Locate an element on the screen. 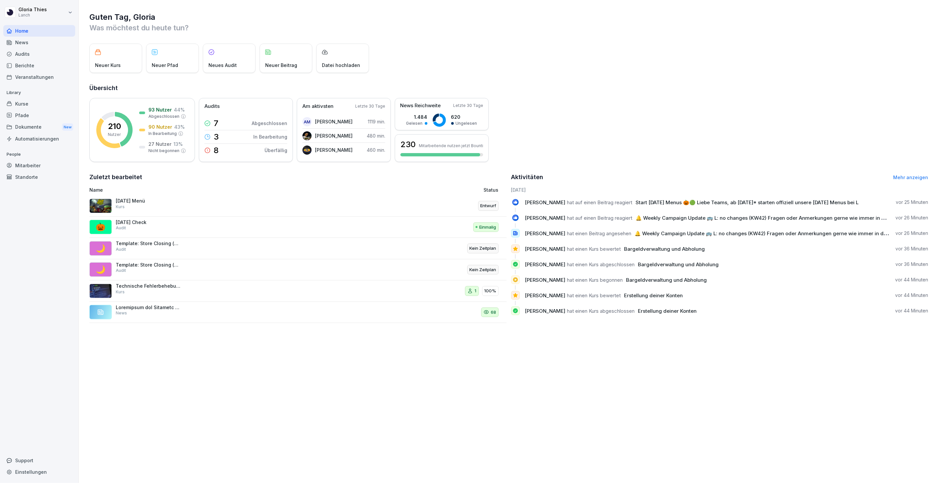  img: vhbi86uiei44fmstf7yrj8ki.png is located at coordinates (101, 291).